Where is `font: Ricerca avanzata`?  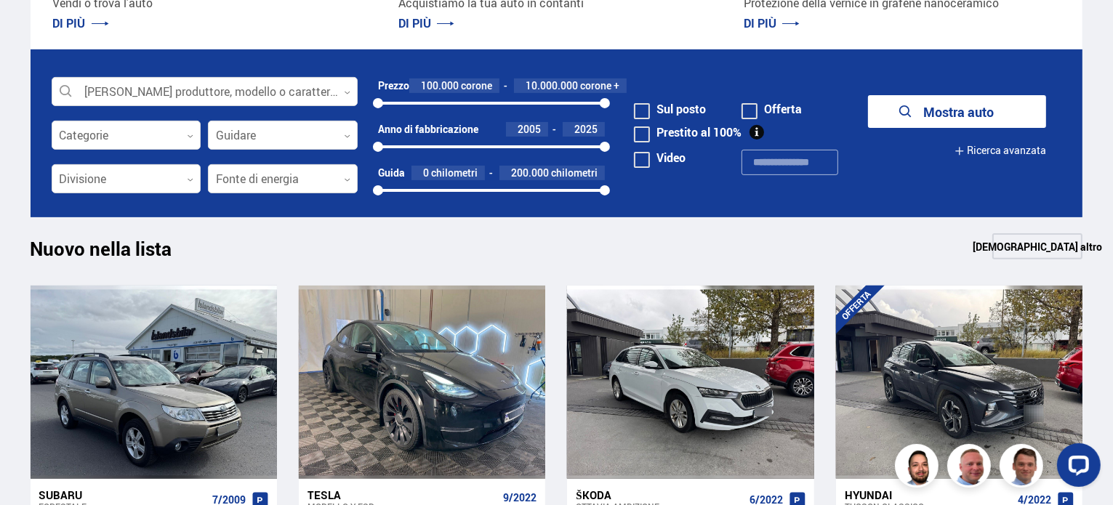 font: Ricerca avanzata is located at coordinates (1006, 150).